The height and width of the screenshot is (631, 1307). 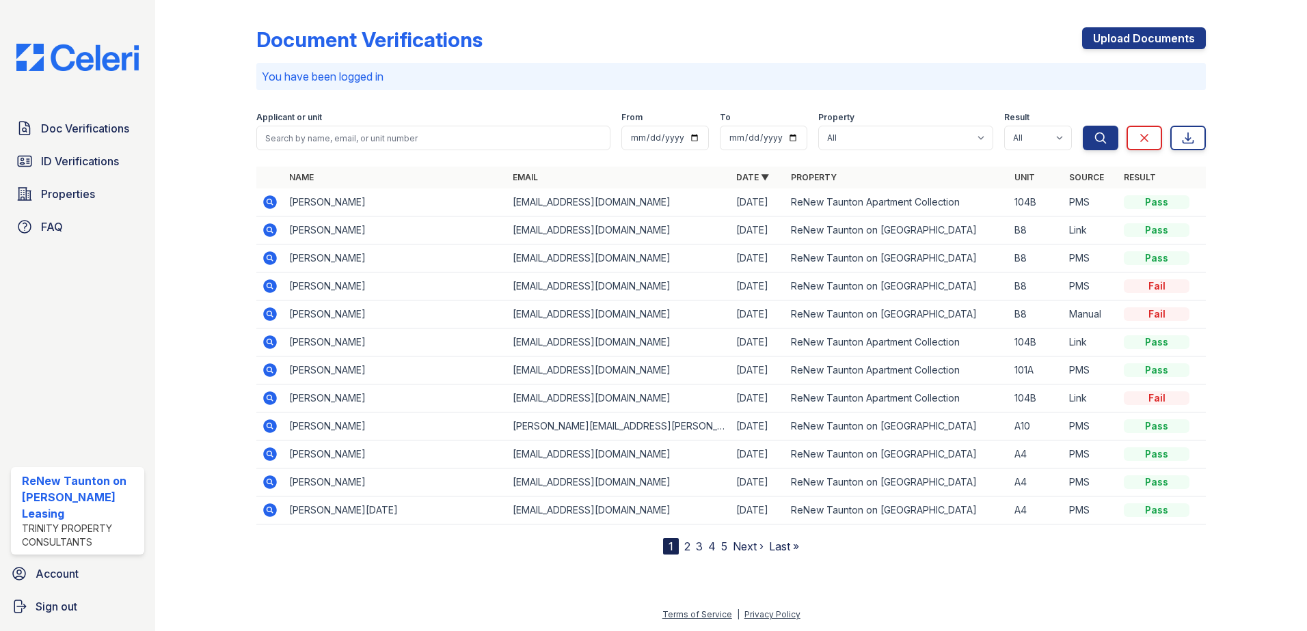 What do you see at coordinates (784, 547) in the screenshot?
I see `a: Last »` at bounding box center [784, 547].